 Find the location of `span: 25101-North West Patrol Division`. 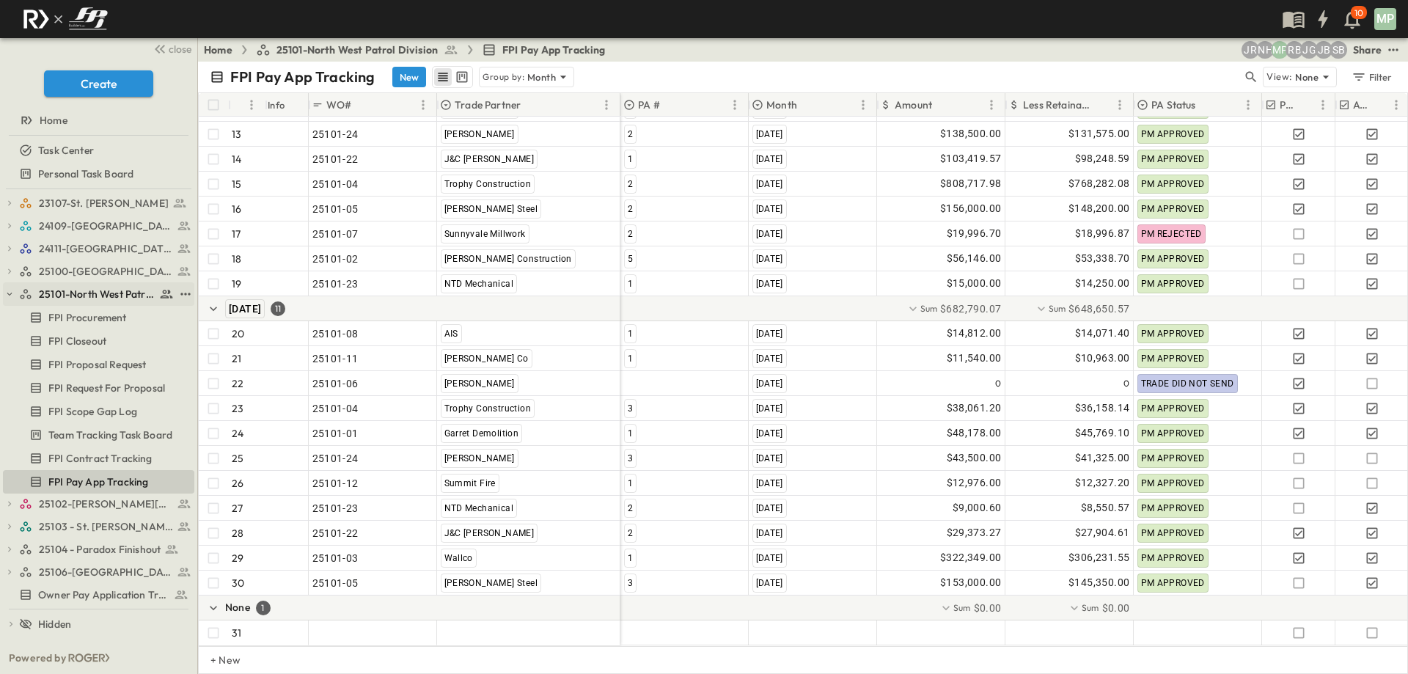

span: 25101-North West Patrol Division is located at coordinates (97, 294).